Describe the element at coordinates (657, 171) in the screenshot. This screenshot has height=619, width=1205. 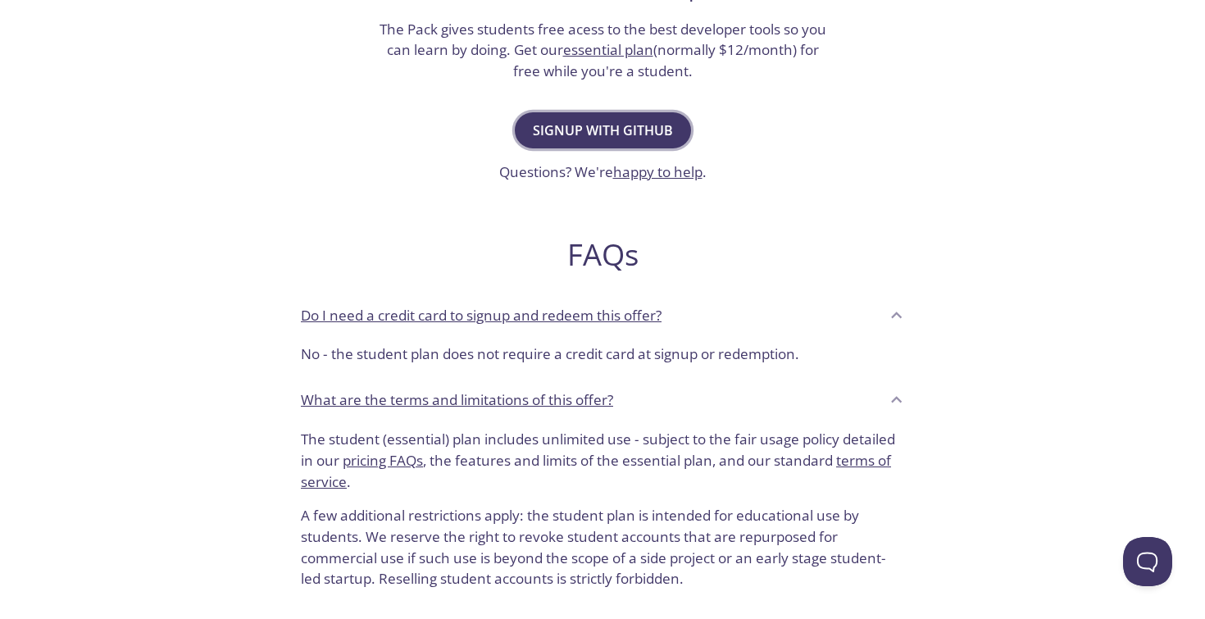
I see `a: happy to help` at that location.